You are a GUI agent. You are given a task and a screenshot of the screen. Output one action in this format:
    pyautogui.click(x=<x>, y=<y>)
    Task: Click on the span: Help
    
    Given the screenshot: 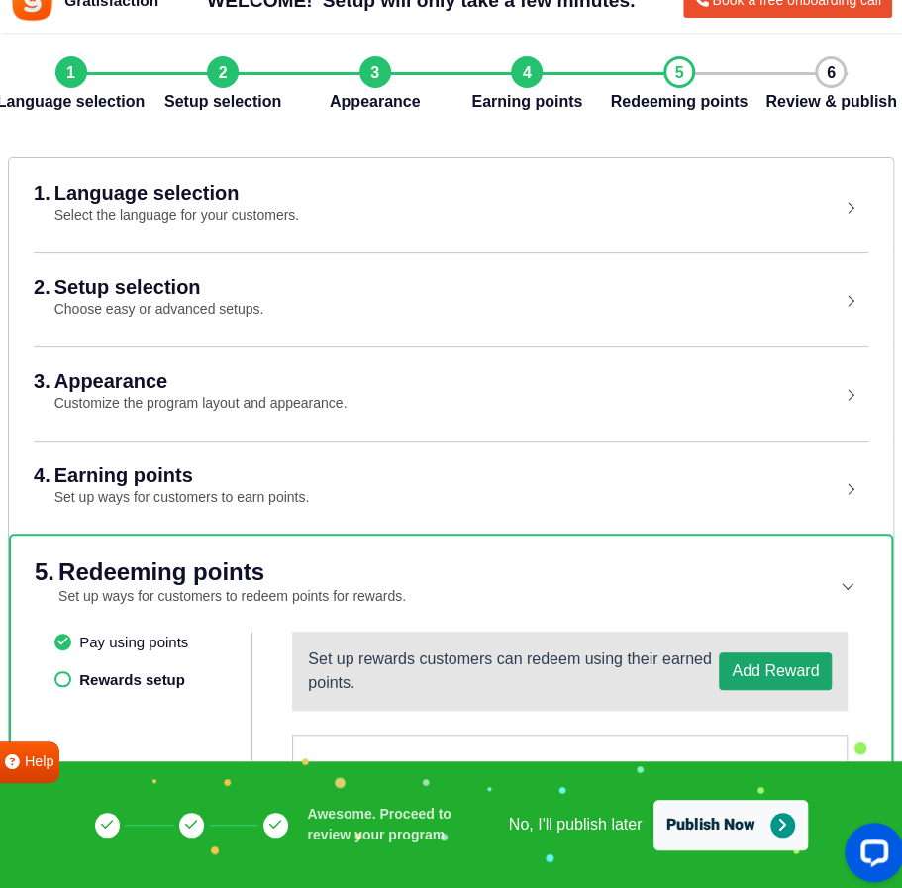 What is the action you would take?
    pyautogui.click(x=40, y=762)
    